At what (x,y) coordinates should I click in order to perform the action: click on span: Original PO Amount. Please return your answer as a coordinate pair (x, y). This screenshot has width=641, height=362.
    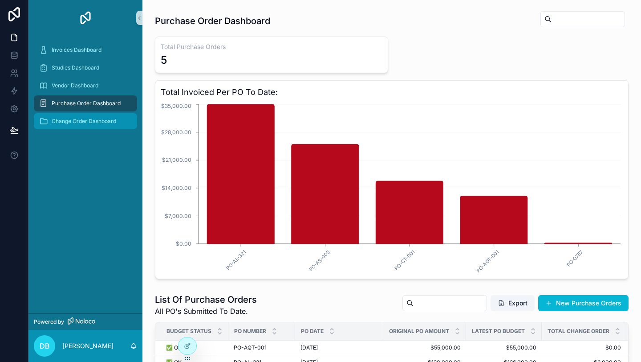
    Looking at the image, I should click on (419, 331).